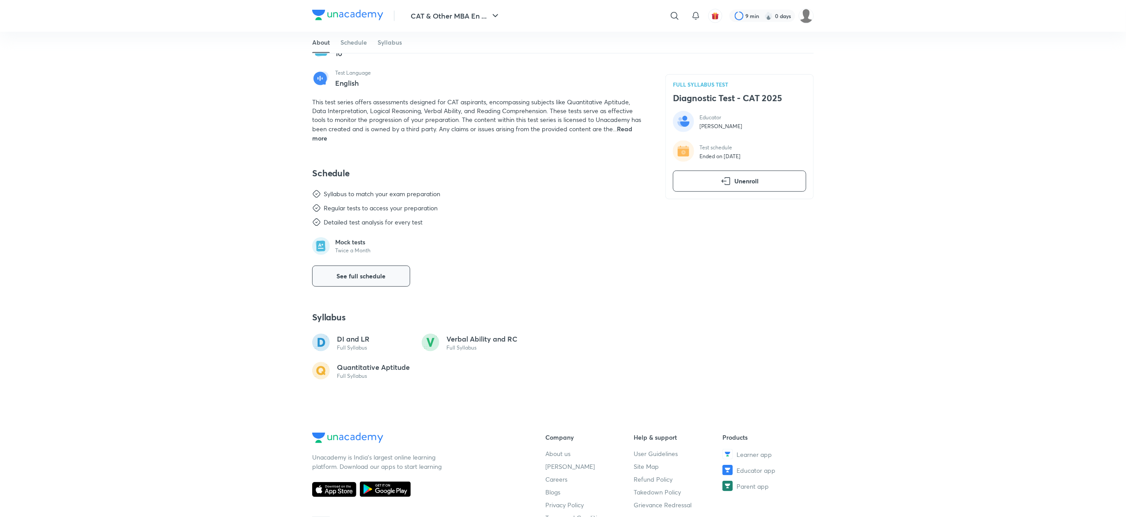 The height and width of the screenshot is (517, 1126). I want to click on img: Parent app, so click(728, 486).